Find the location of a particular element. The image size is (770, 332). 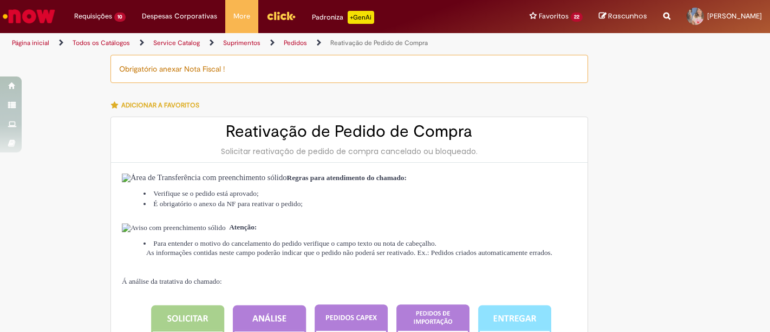

strong: Regras para atendimento do chamado: is located at coordinates (347, 177).